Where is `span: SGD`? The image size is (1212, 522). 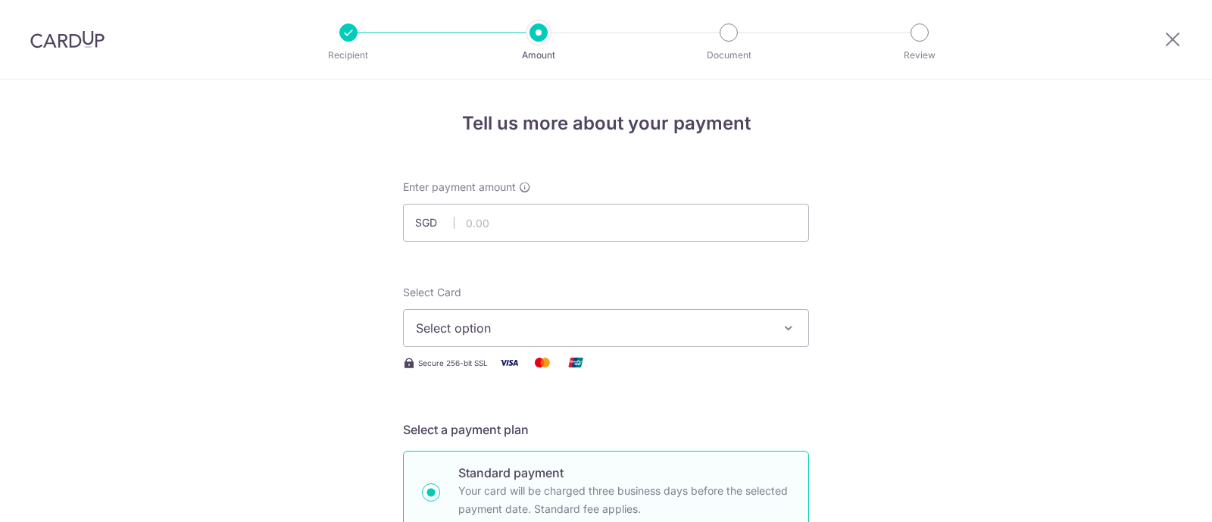
span: SGD is located at coordinates (435, 223).